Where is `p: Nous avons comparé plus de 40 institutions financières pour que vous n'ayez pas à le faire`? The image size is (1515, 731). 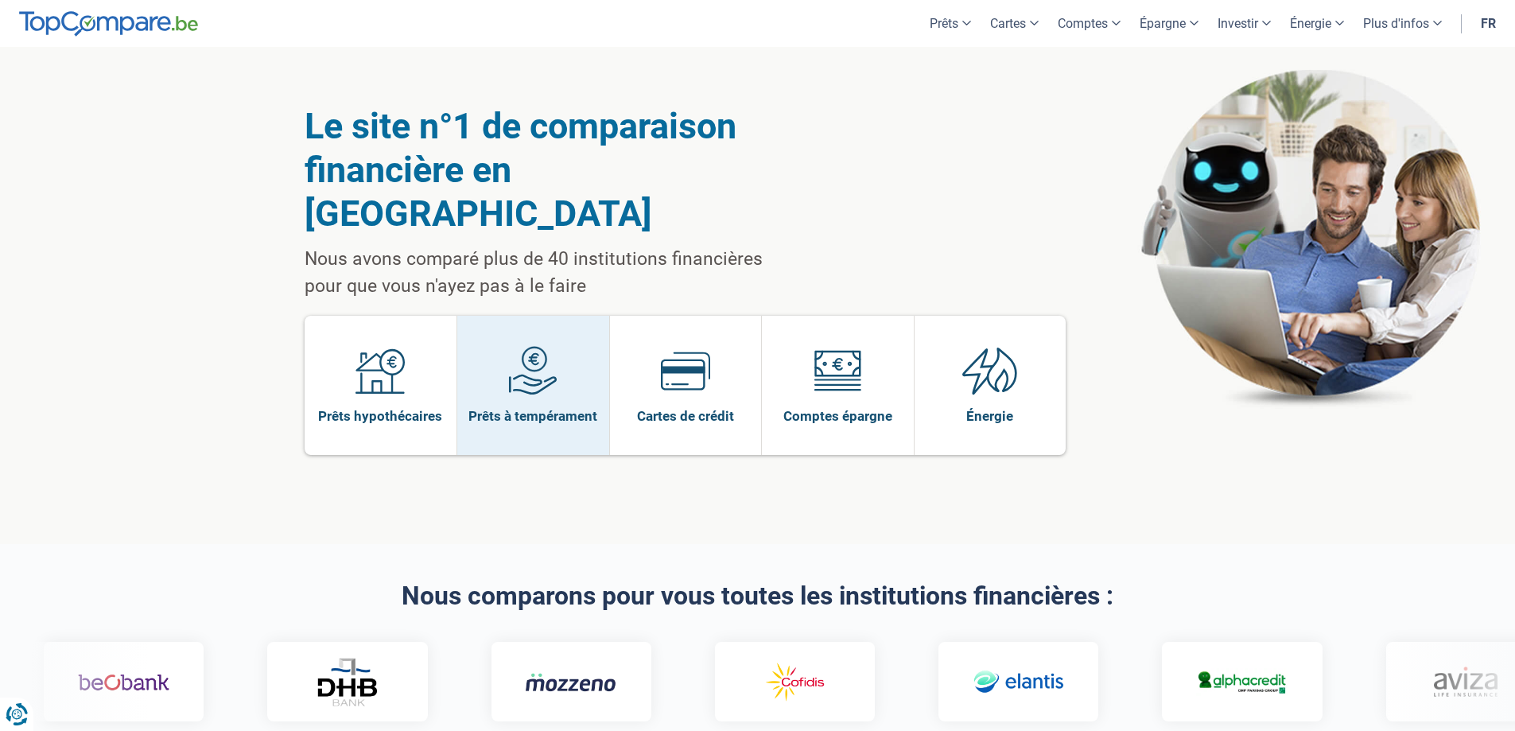 p: Nous avons comparé plus de 40 institutions financières pour que vous n'ayez pas à le faire is located at coordinates (553, 273).